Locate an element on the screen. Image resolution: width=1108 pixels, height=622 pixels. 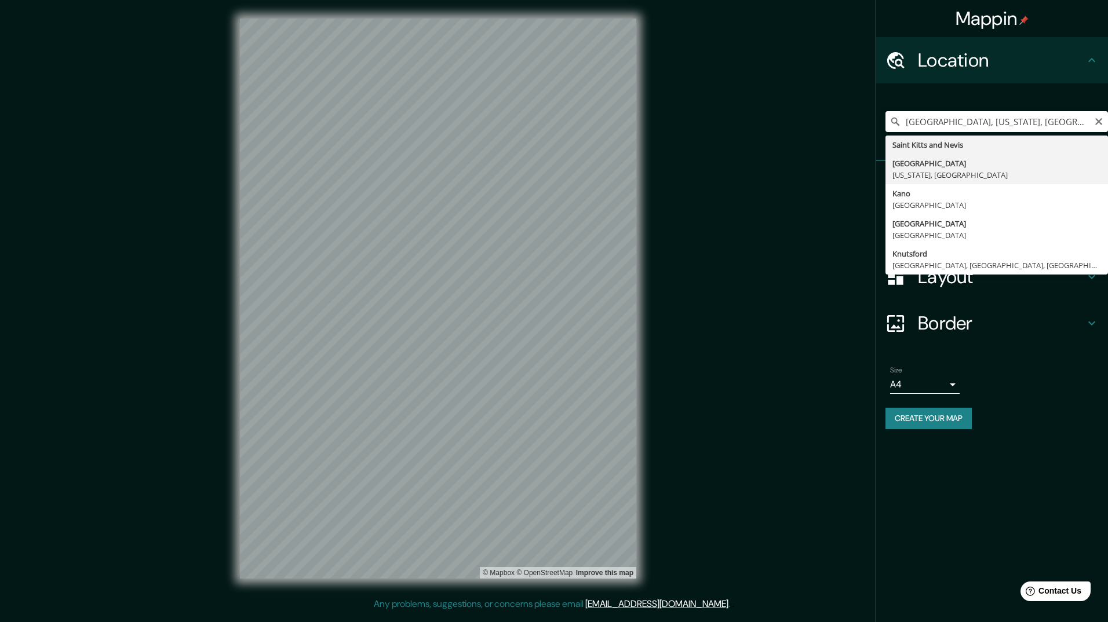
div: Layout is located at coordinates (992, 277).